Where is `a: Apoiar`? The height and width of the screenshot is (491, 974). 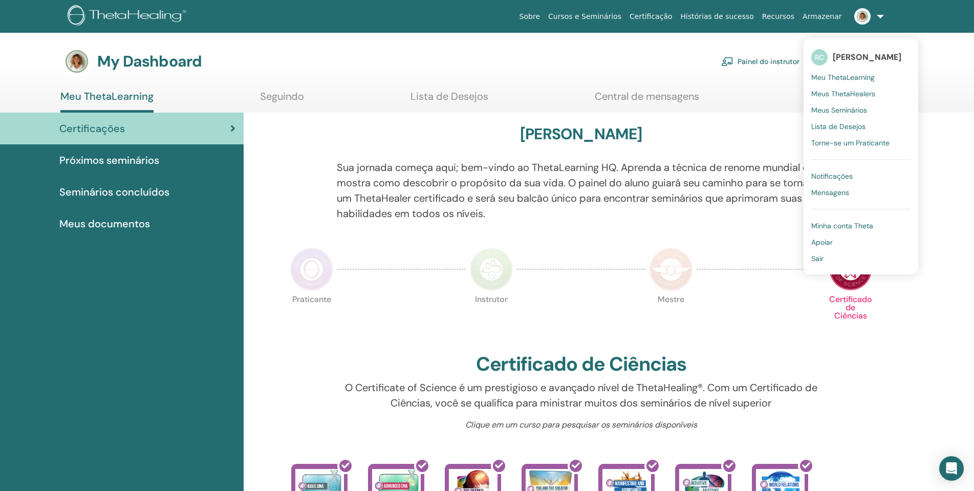
a: Apoiar is located at coordinates (861, 242).